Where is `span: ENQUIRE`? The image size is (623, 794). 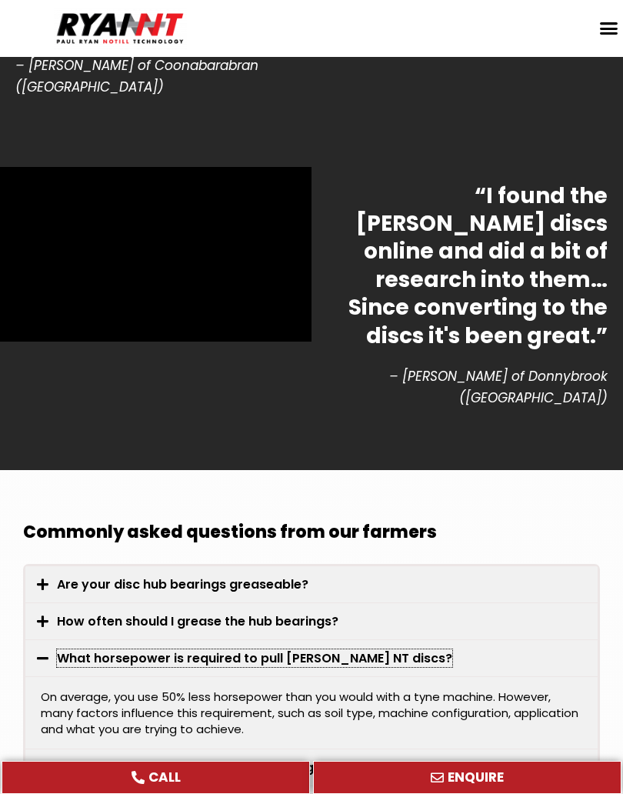
span: ENQUIRE is located at coordinates (476, 777).